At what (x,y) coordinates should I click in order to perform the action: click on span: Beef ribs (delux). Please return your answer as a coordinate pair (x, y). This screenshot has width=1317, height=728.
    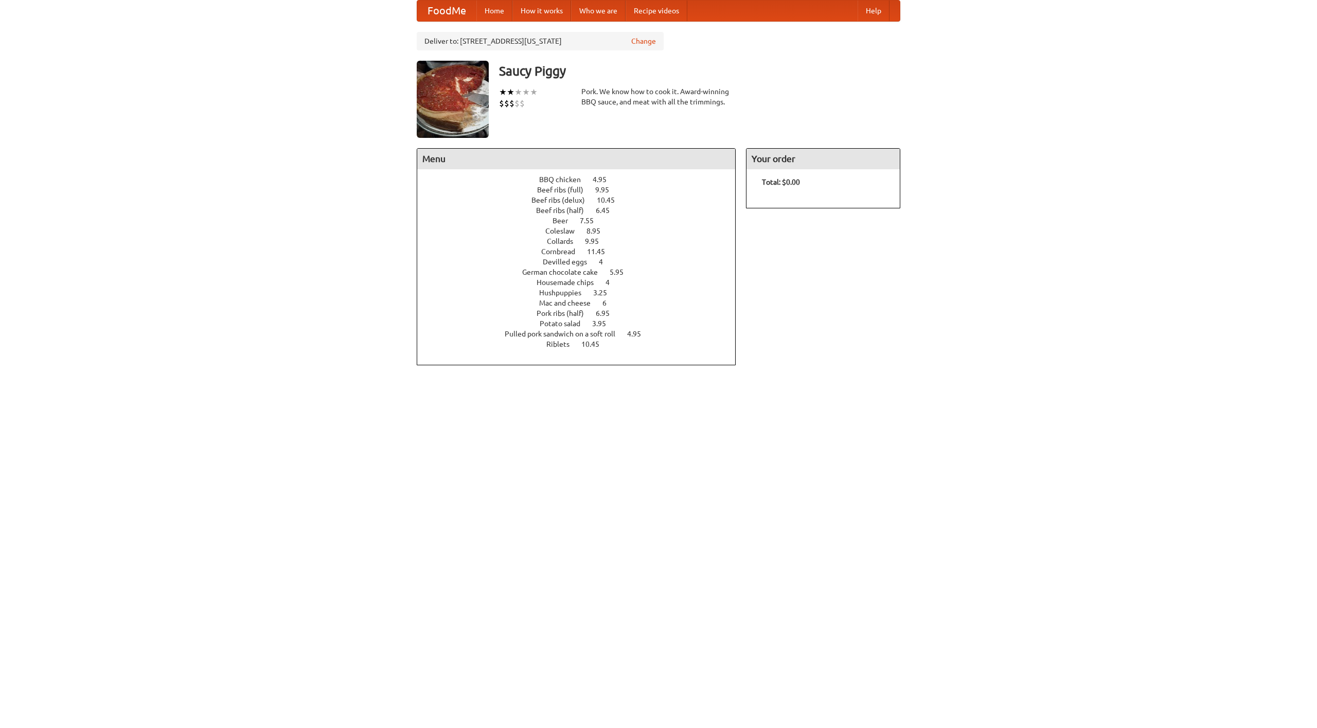
    Looking at the image, I should click on (563, 200).